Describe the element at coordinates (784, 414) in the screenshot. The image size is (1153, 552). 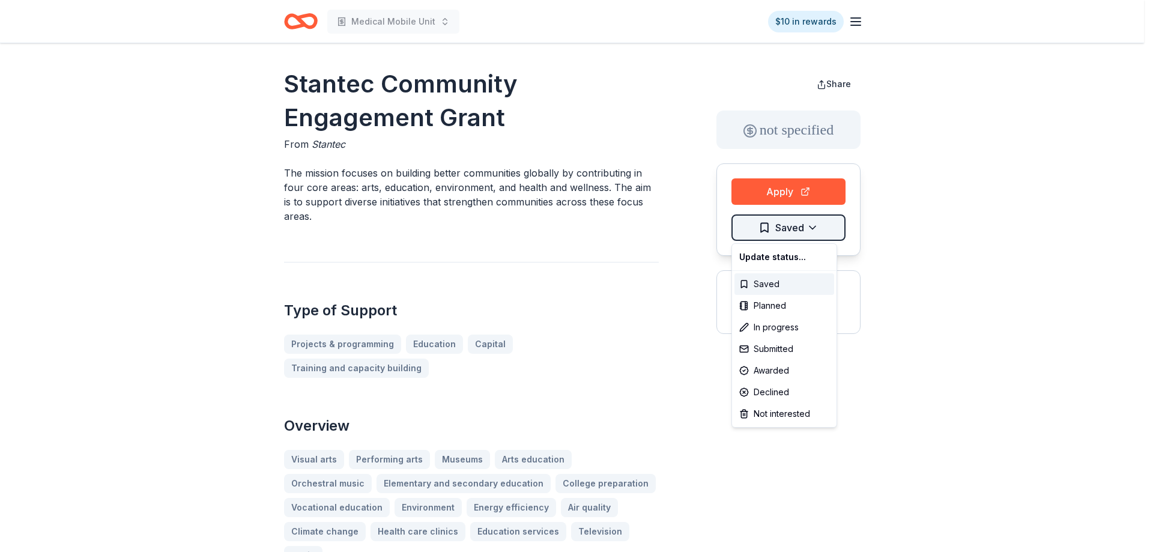
I see `div: Not interested` at that location.